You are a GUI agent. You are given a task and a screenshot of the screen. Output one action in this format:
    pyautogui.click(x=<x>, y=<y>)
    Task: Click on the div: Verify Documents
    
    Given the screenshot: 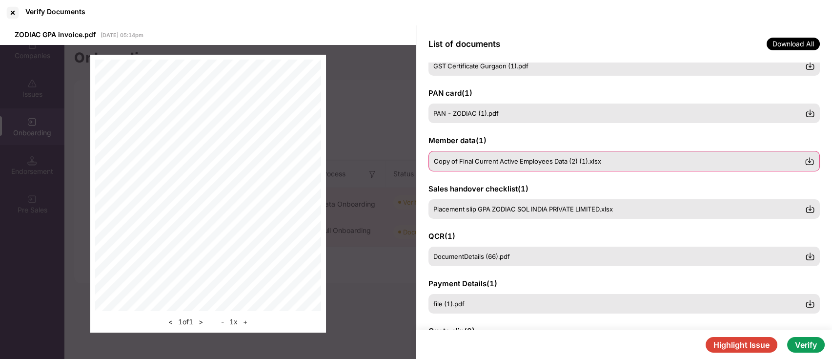 What is the action you would take?
    pyautogui.click(x=55, y=11)
    